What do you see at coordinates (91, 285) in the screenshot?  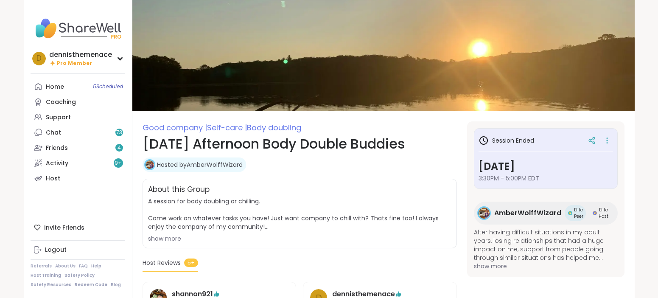 I see `a: Redeem Code` at bounding box center [91, 285].